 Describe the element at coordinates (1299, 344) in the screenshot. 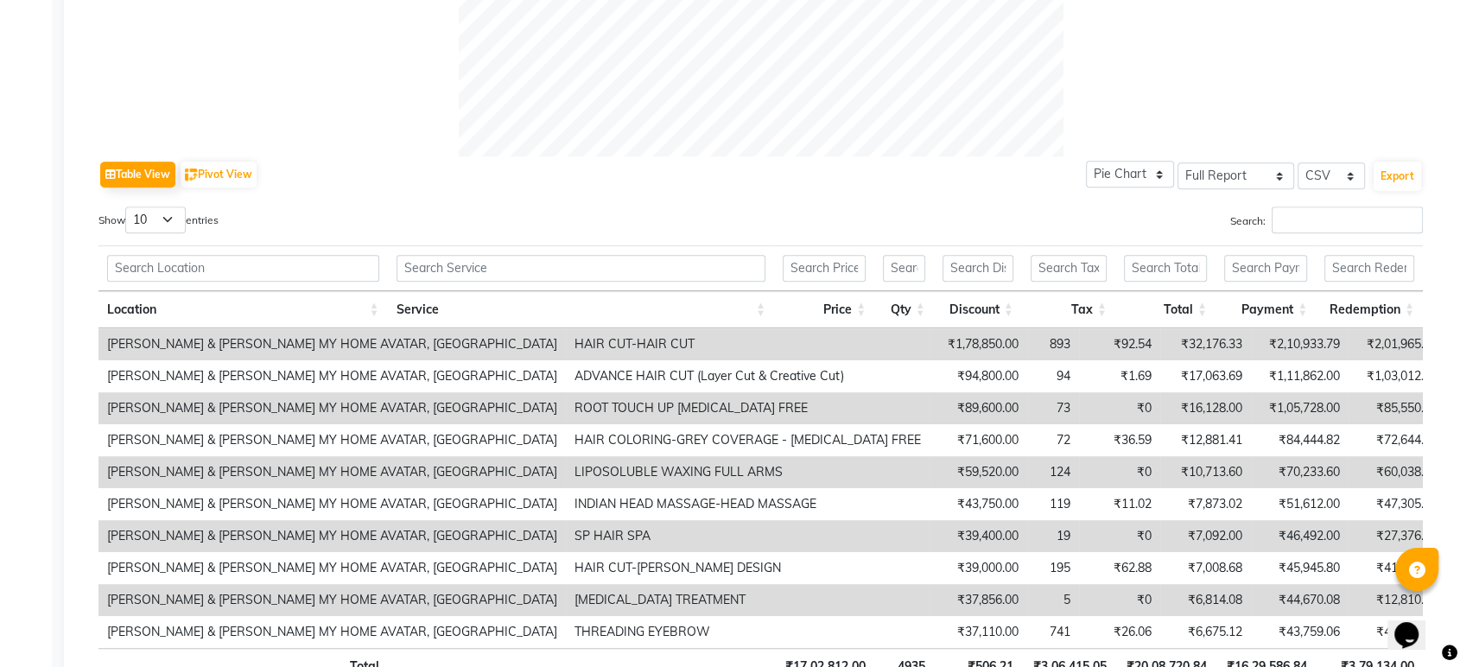

I see `td: ₹2,10,933.79` at that location.